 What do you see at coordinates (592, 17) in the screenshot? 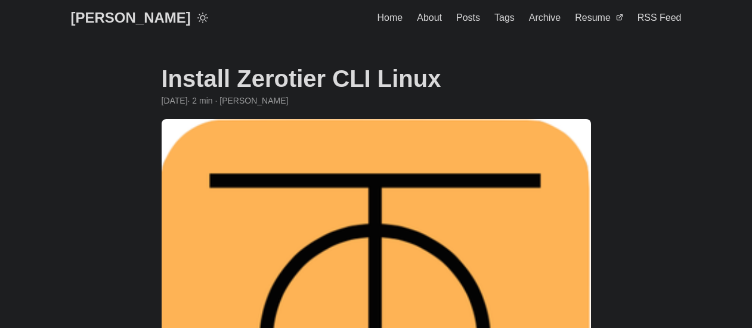
I see `span: Resume` at bounding box center [592, 17].